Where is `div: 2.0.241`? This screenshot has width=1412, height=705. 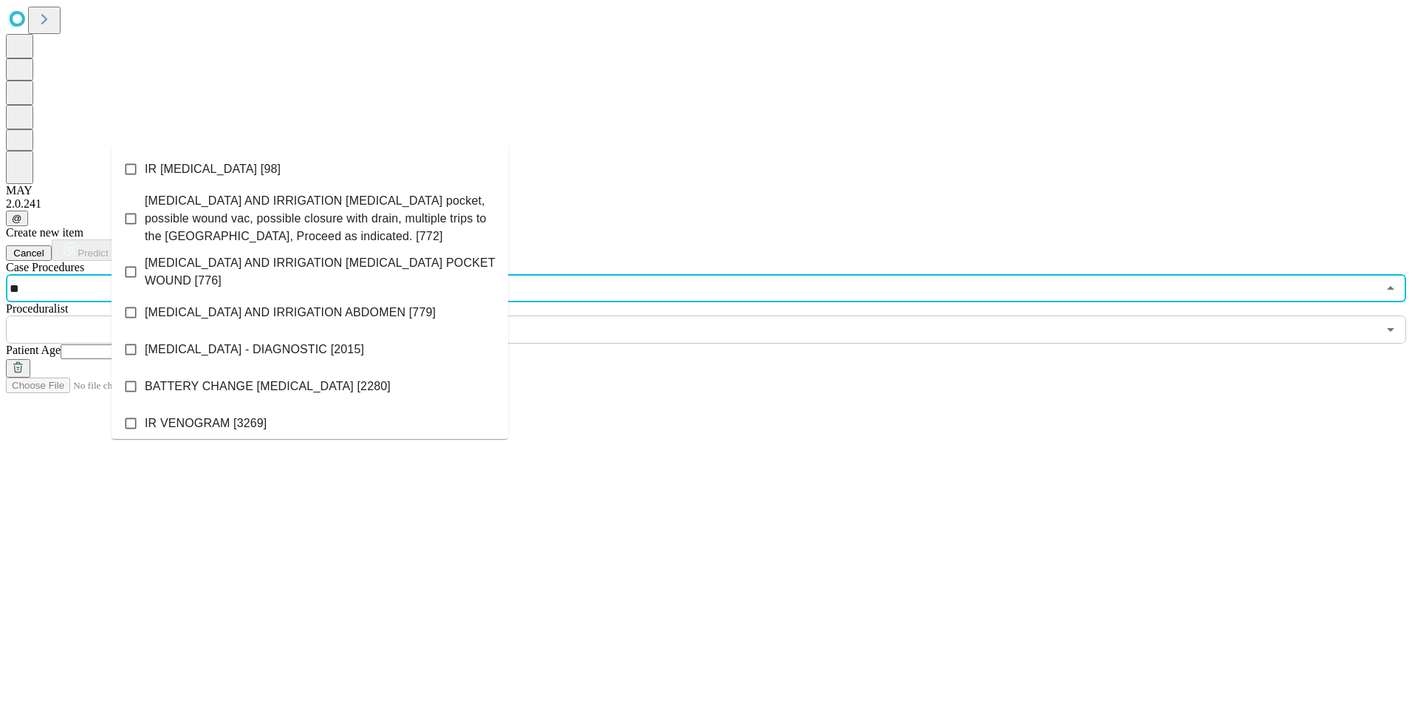
div: 2.0.241 is located at coordinates (706, 204).